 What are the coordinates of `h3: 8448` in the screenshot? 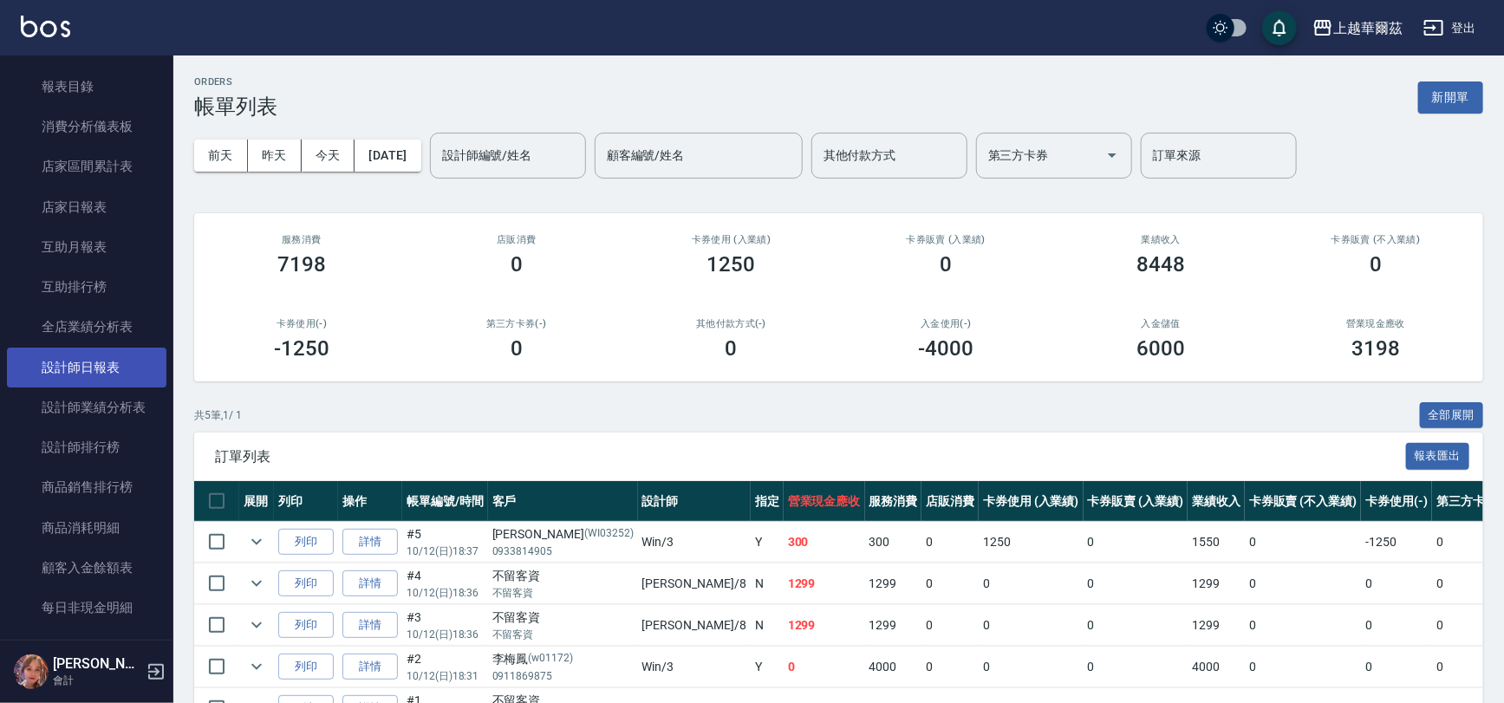 It's located at (1161, 264).